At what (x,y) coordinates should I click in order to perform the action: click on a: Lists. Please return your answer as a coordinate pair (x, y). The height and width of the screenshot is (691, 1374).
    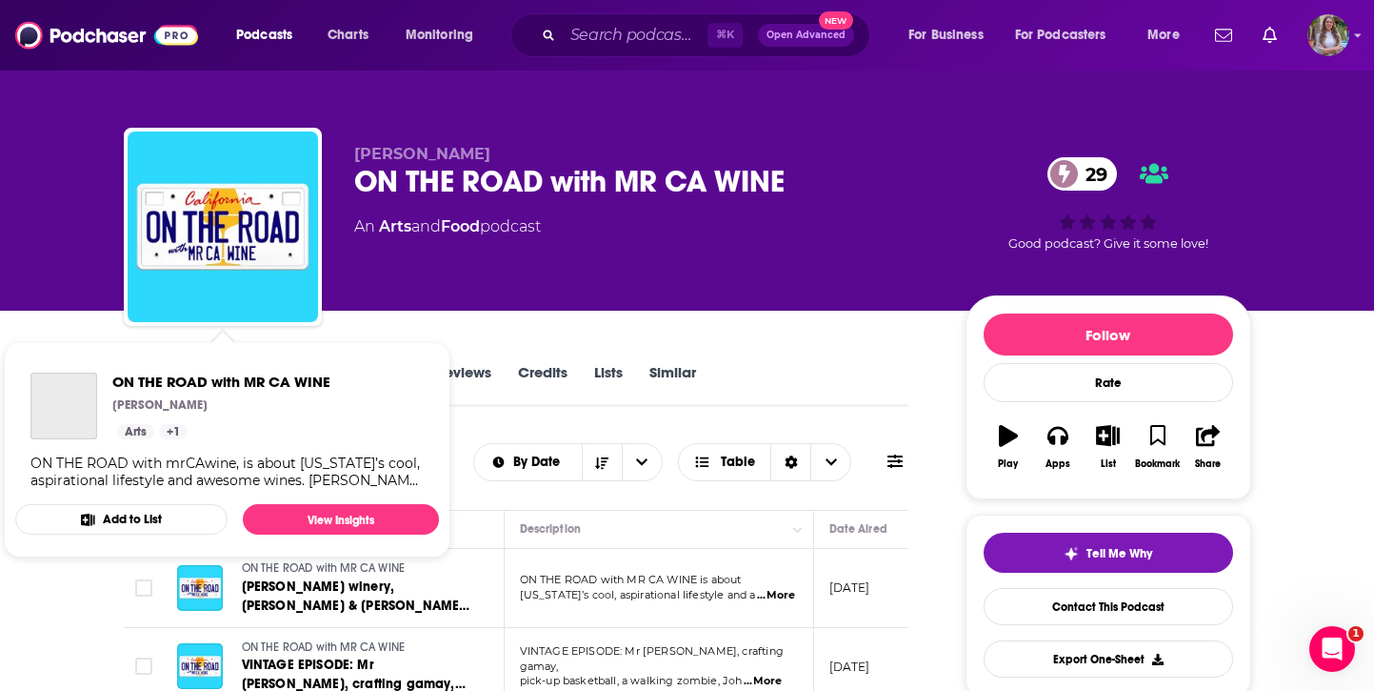
    Looking at the image, I should click on (609, 385).